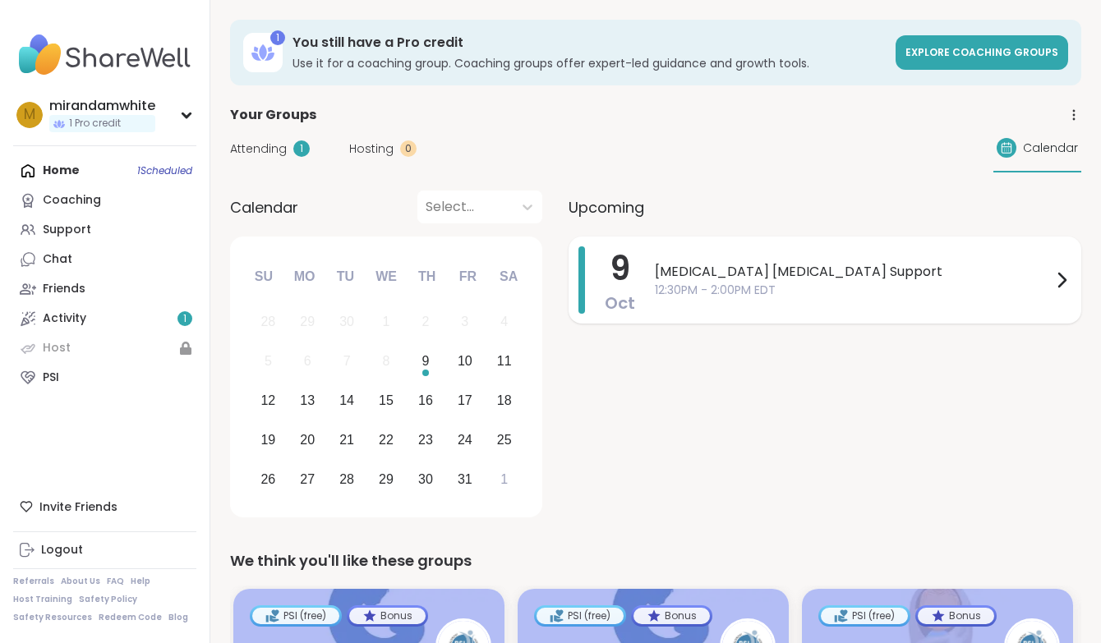 The height and width of the screenshot is (643, 1101). Describe the element at coordinates (268, 362) in the screenshot. I see `div: Not available Sunday, October 5th, 2025` at that location.